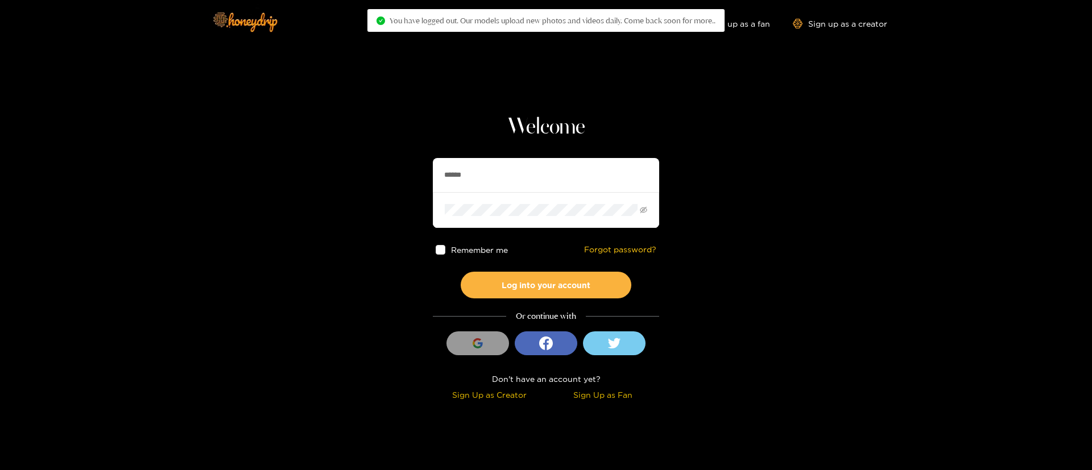  What do you see at coordinates (840, 23) in the screenshot?
I see `a: Sign up as a creator` at bounding box center [840, 23].